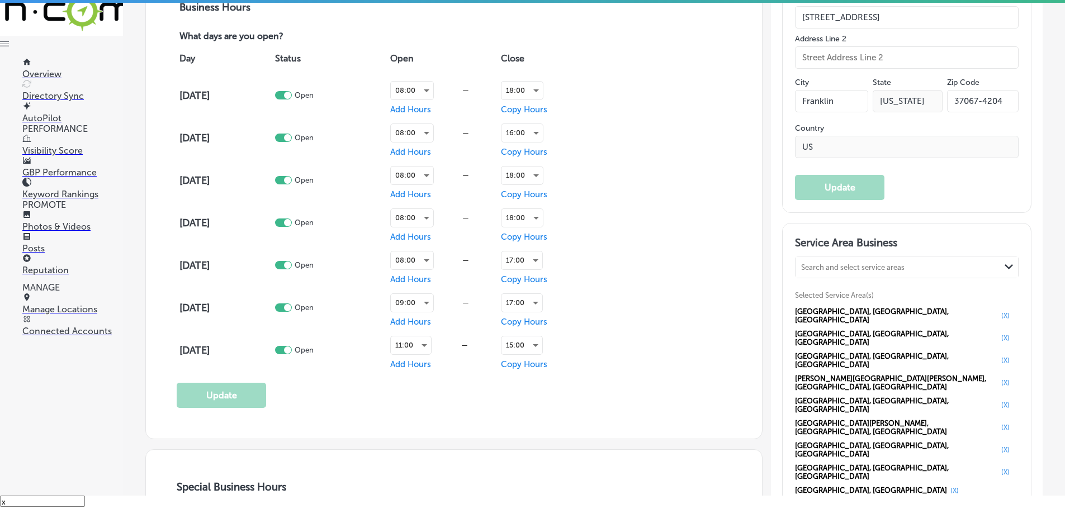 Image resolution: width=1065 pixels, height=509 pixels. What do you see at coordinates (73, 167) in the screenshot?
I see `a: GBP Performance` at bounding box center [73, 167].